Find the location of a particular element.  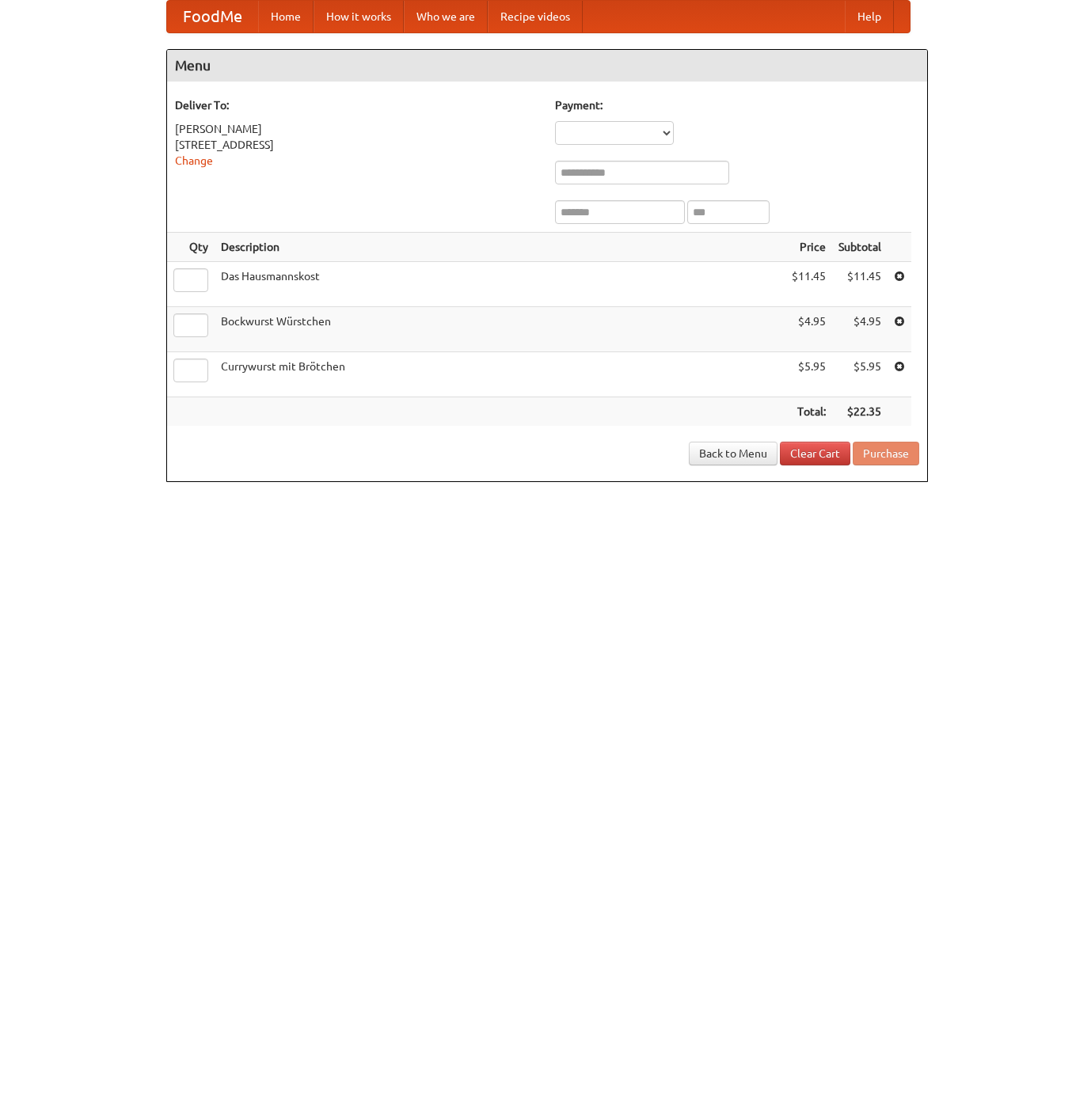

th: $22.35 is located at coordinates (860, 412).